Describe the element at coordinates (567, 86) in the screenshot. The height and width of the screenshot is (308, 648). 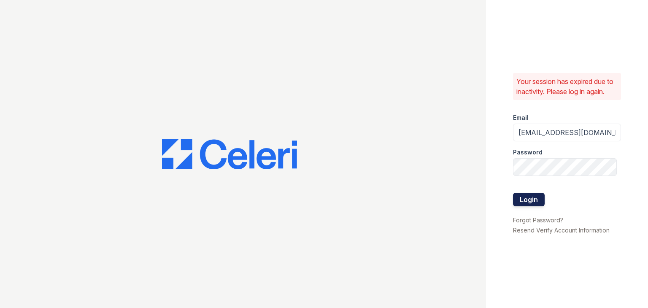
I see `p: Your session has expired due to inactivity. Please log in again.` at that location.